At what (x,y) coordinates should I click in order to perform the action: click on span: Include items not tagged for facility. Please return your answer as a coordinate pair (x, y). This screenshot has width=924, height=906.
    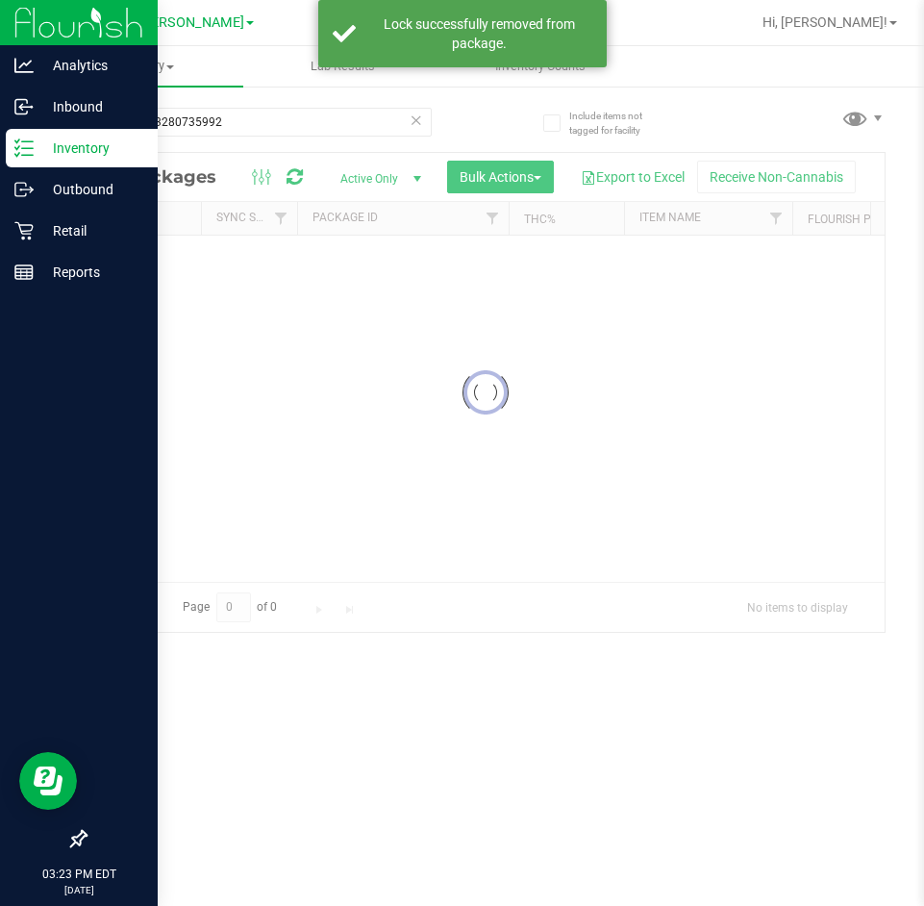
    Looking at the image, I should click on (617, 123).